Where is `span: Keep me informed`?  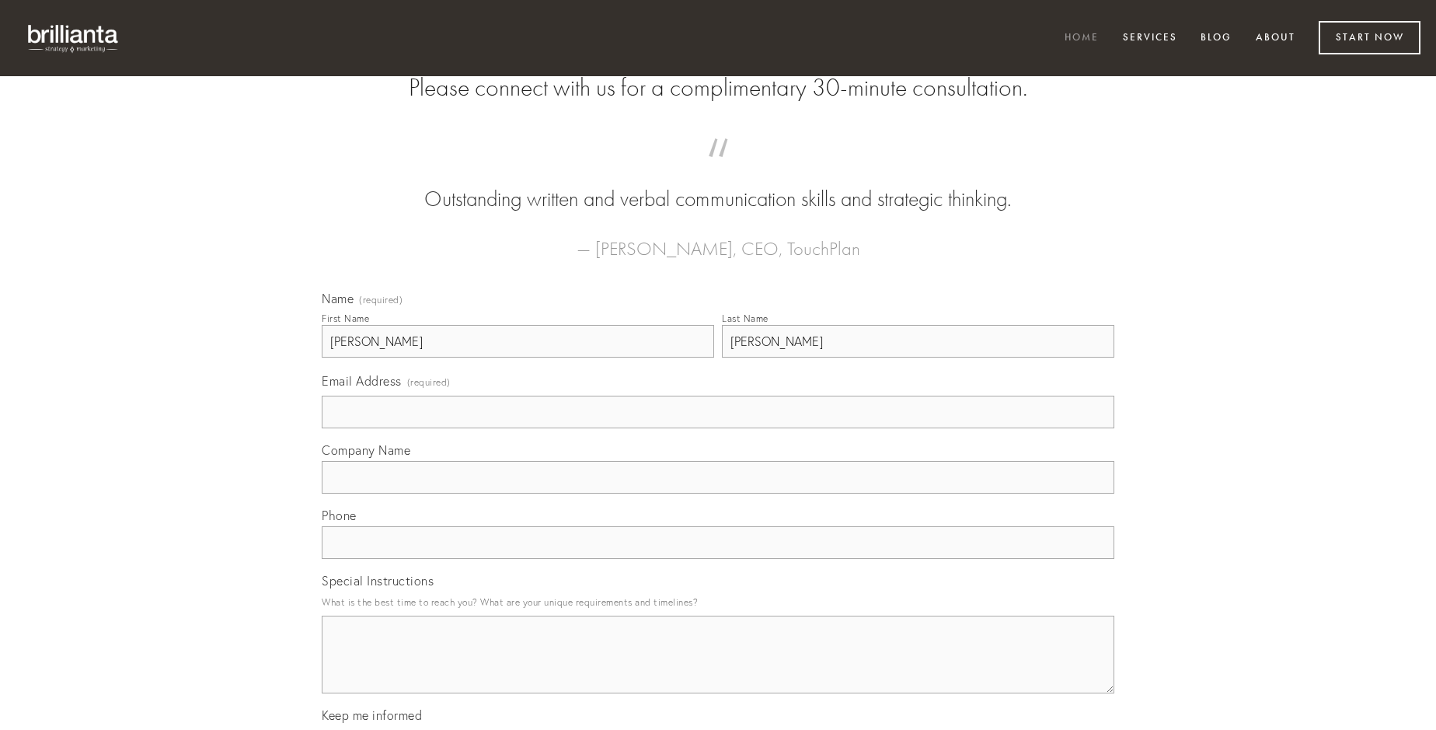
span: Keep me informed is located at coordinates (371, 715).